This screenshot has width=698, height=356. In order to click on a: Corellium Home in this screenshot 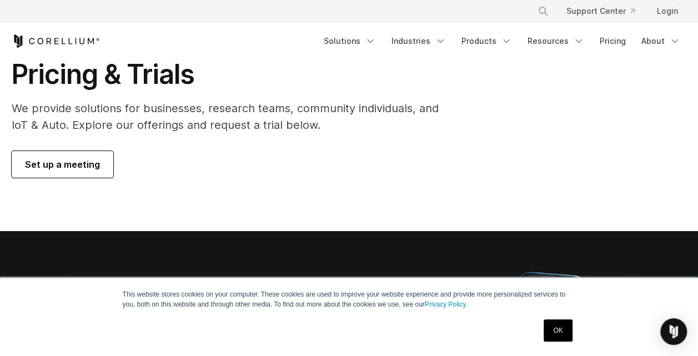, I will do `click(56, 41)`.